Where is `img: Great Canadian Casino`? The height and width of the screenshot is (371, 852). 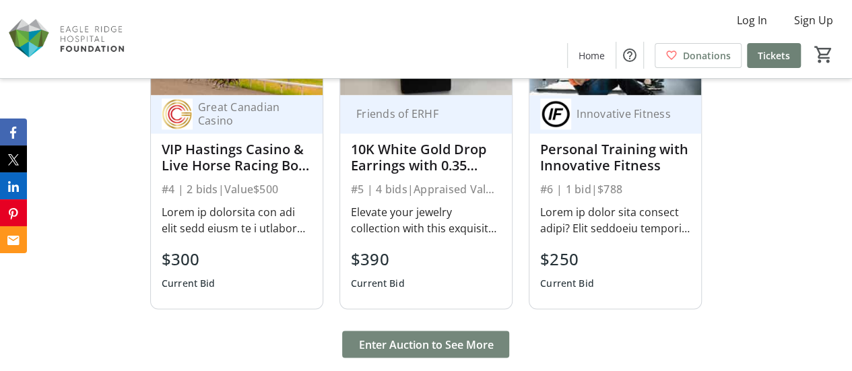 img: Great Canadian Casino is located at coordinates (177, 114).